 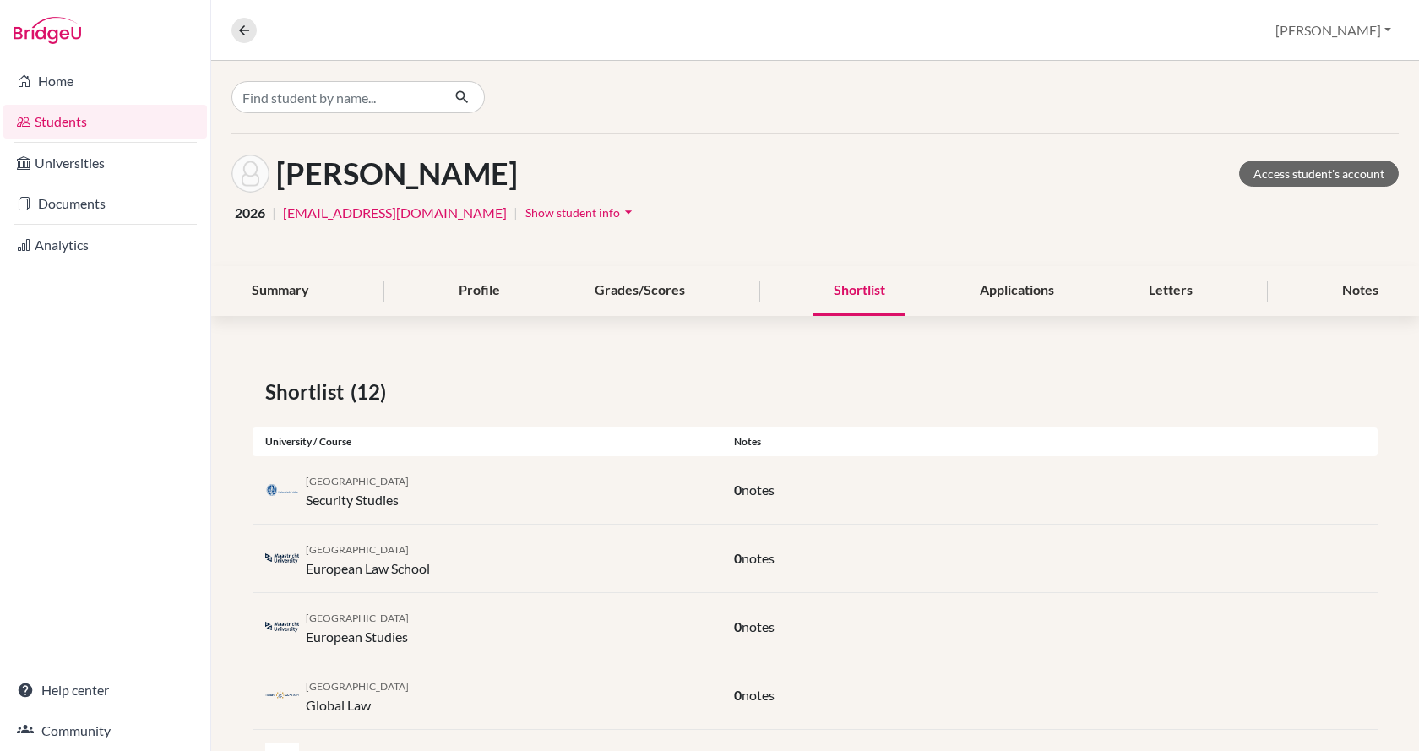 I want to click on a: Students, so click(x=105, y=122).